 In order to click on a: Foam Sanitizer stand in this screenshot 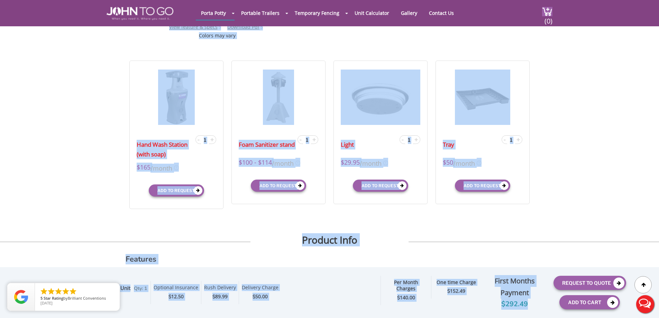, I will do `click(267, 145)`.